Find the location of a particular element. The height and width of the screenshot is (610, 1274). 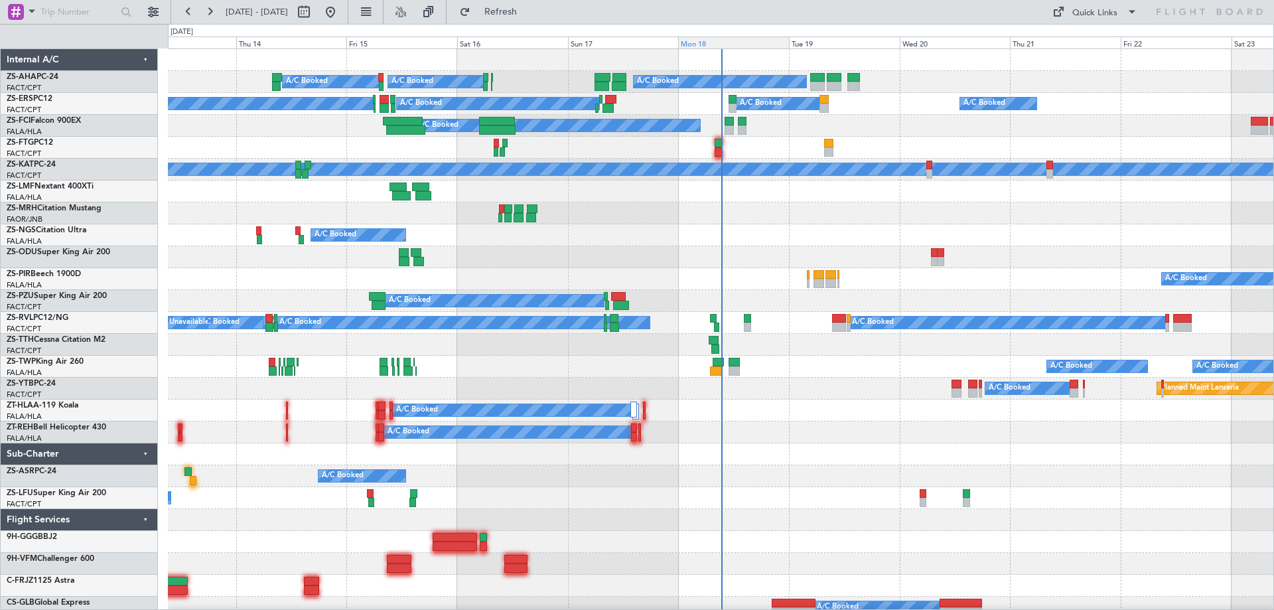

a: ZS-FTGPC12 is located at coordinates (30, 143).